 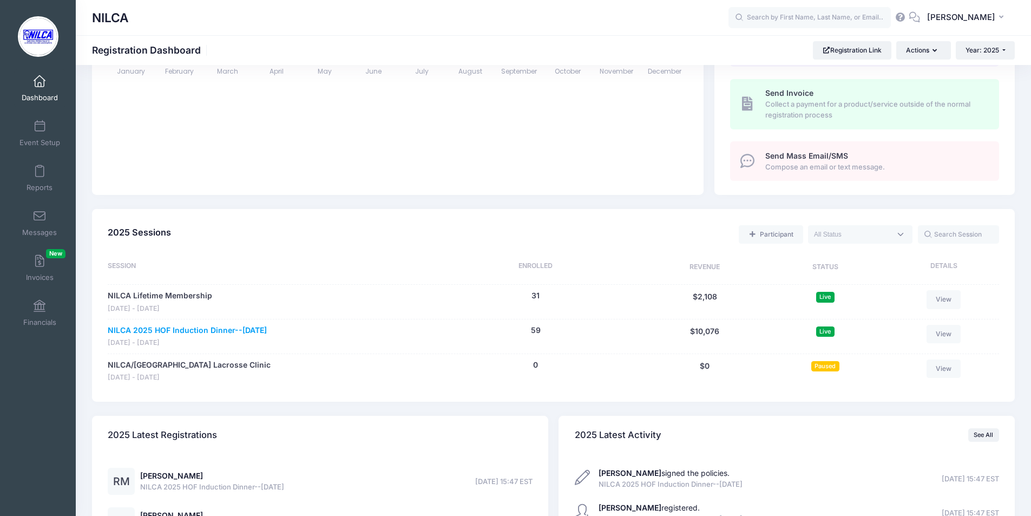 I want to click on button: 31, so click(x=535, y=295).